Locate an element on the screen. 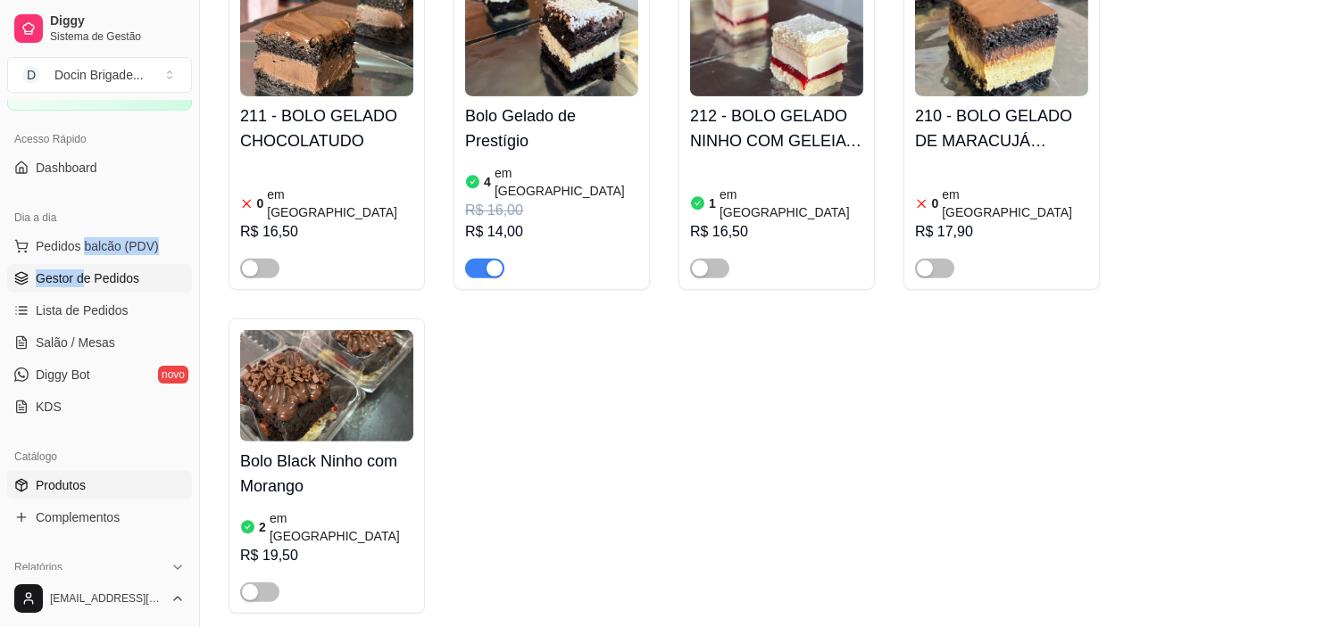 Image resolution: width=1340 pixels, height=627 pixels. span: D is located at coordinates (31, 75).